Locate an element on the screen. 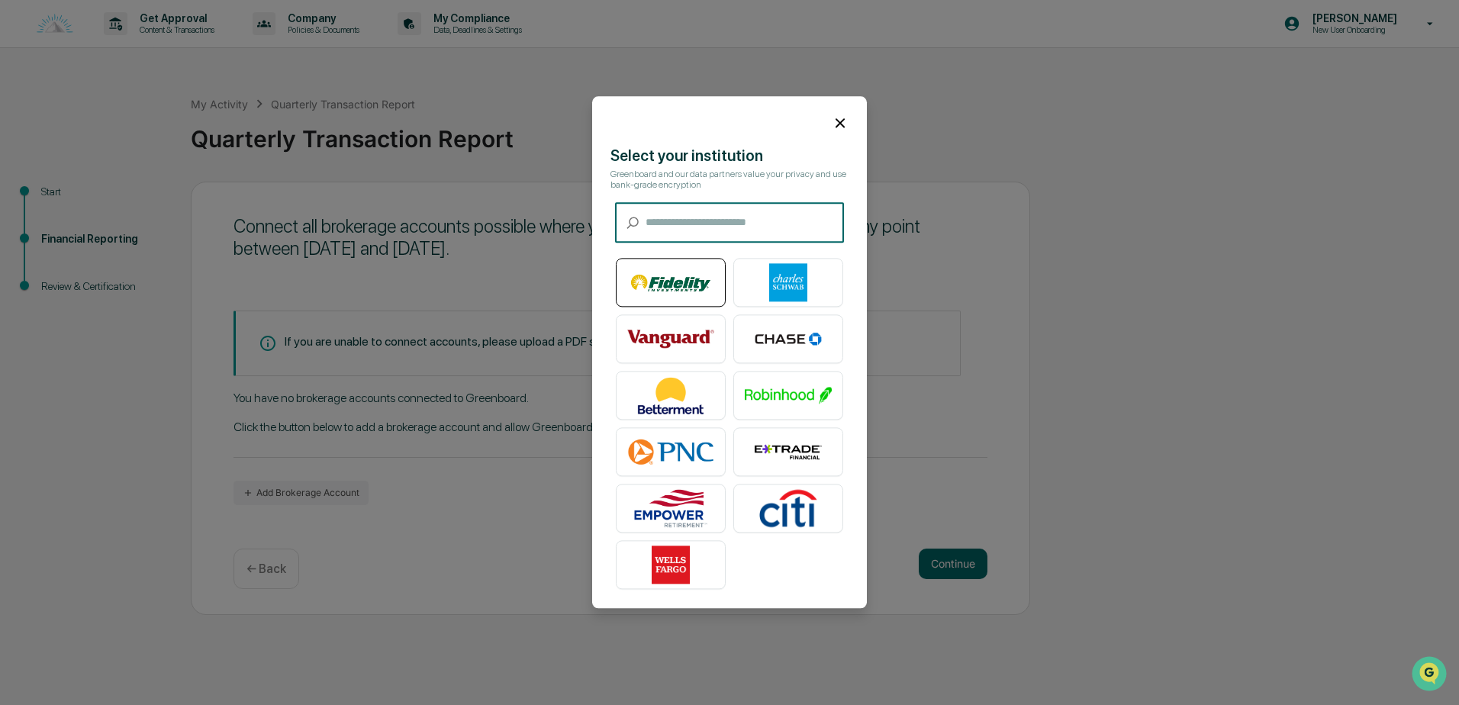  img: Fidelity Investments is located at coordinates (671, 283).